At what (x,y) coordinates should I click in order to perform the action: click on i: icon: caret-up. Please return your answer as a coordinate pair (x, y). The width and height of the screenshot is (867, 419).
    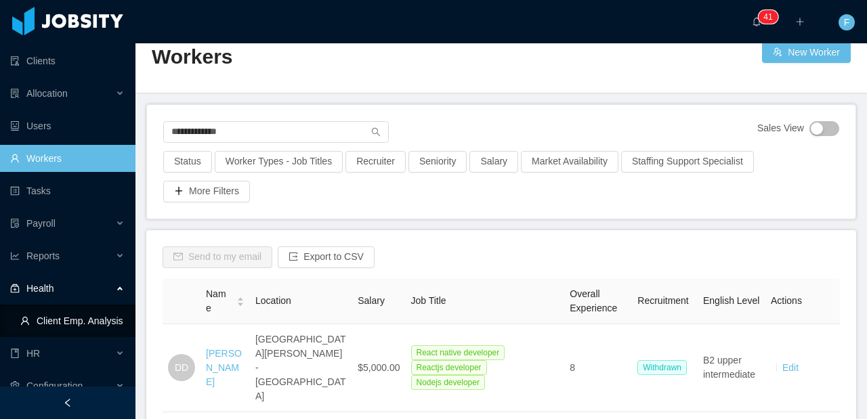
    Looking at the image, I should click on (240, 298).